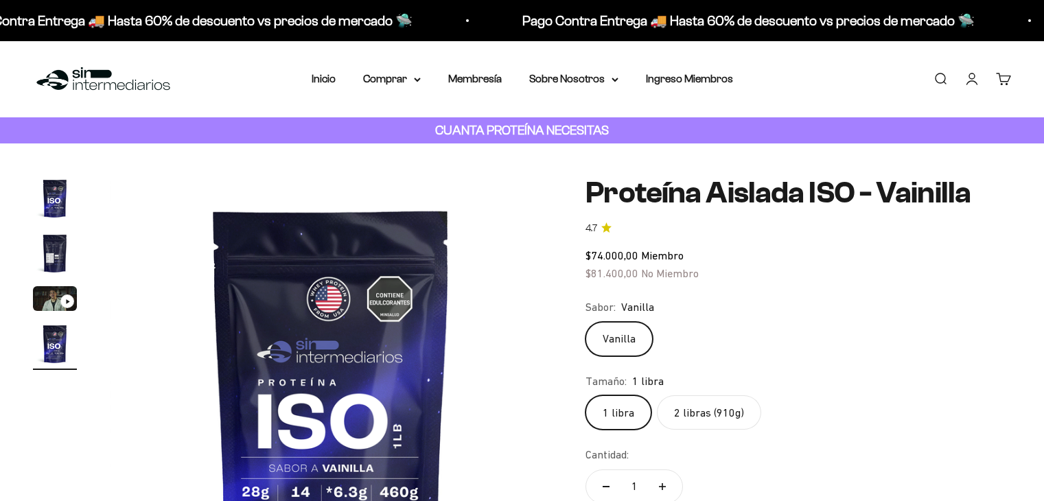 The image size is (1044, 501). Describe the element at coordinates (612, 273) in the screenshot. I see `span: $81.400,00` at that location.